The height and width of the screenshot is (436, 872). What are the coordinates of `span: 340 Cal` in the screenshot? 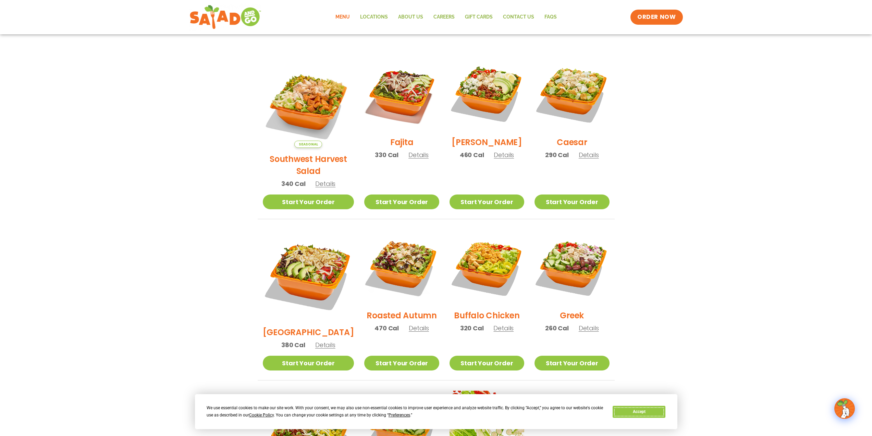 It's located at (293, 183).